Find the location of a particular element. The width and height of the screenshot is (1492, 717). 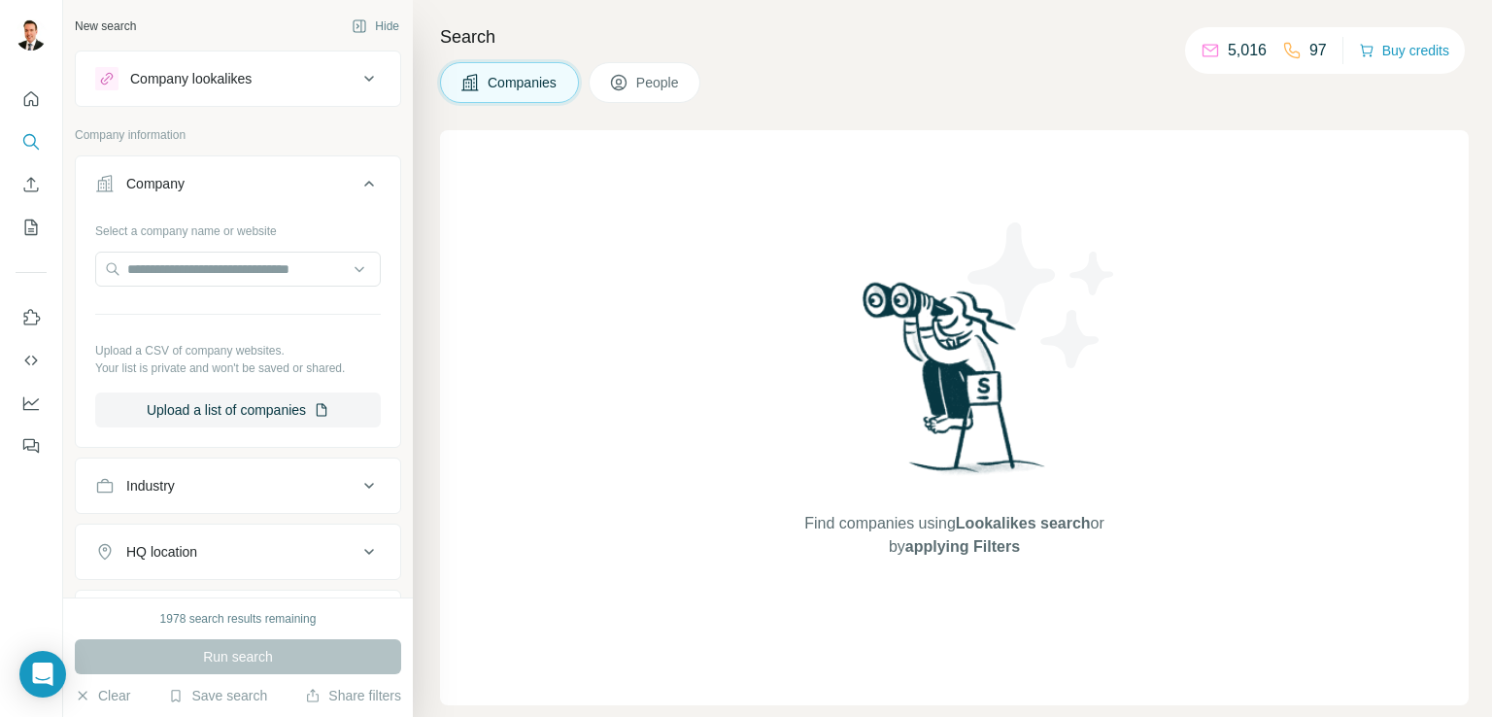

span: Lookalikes search is located at coordinates (1023, 523).